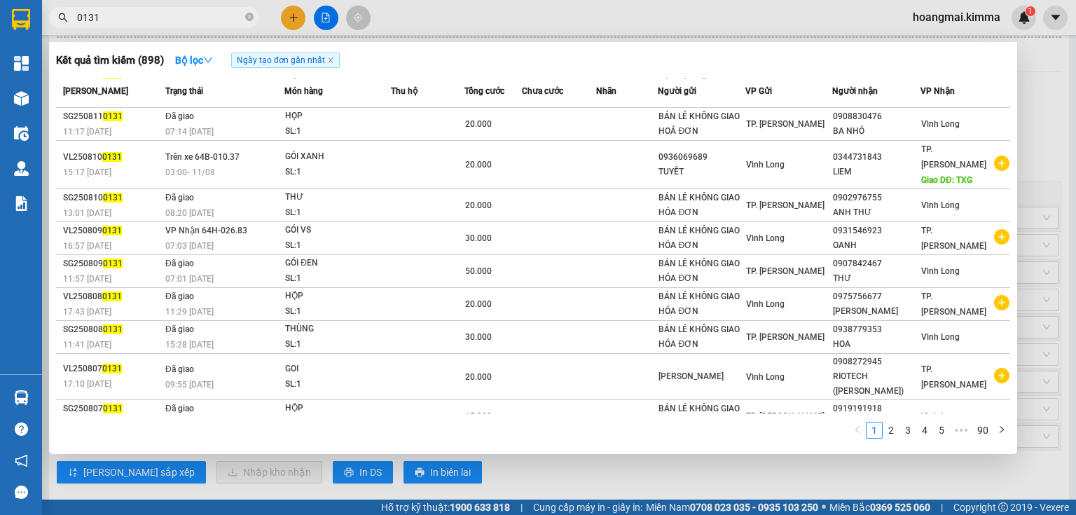 Image resolution: width=1076 pixels, height=515 pixels. What do you see at coordinates (194, 60) in the screenshot?
I see `button: Bộ lọcdown` at bounding box center [194, 60].